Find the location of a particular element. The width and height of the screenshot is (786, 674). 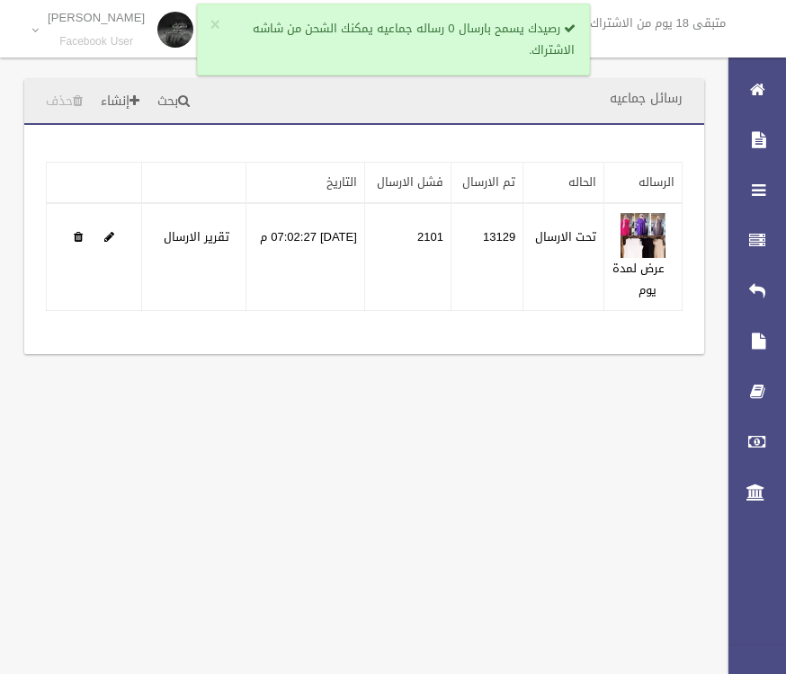

a: بحث is located at coordinates (174, 102).